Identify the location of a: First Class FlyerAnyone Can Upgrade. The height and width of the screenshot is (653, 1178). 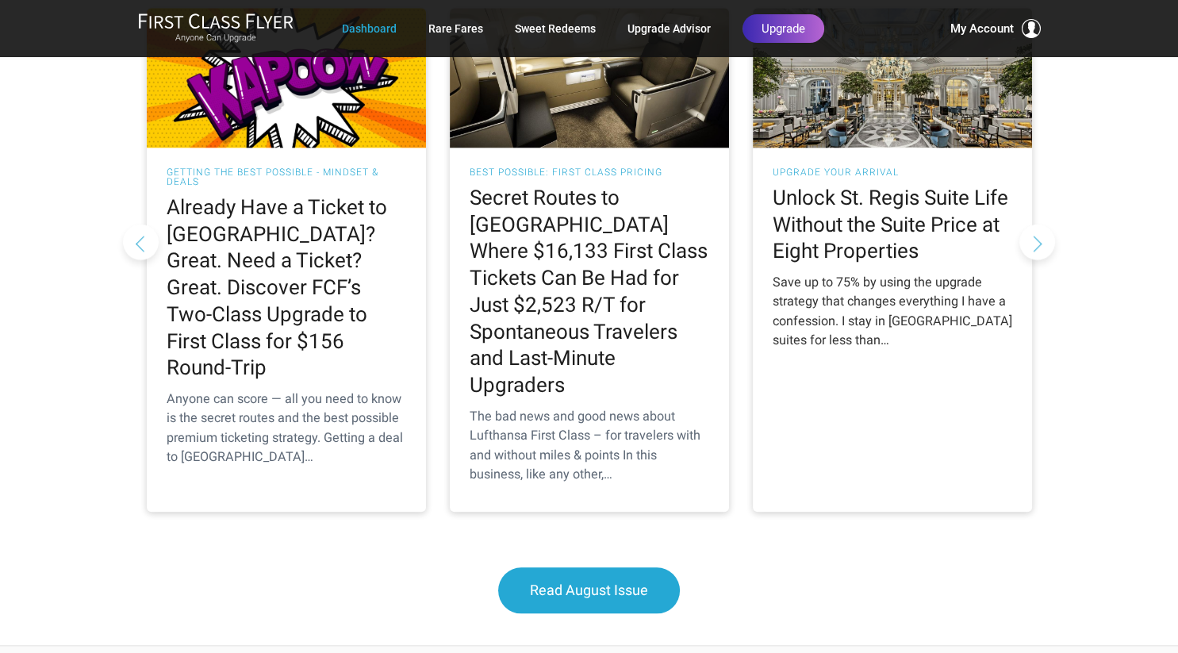
(216, 29).